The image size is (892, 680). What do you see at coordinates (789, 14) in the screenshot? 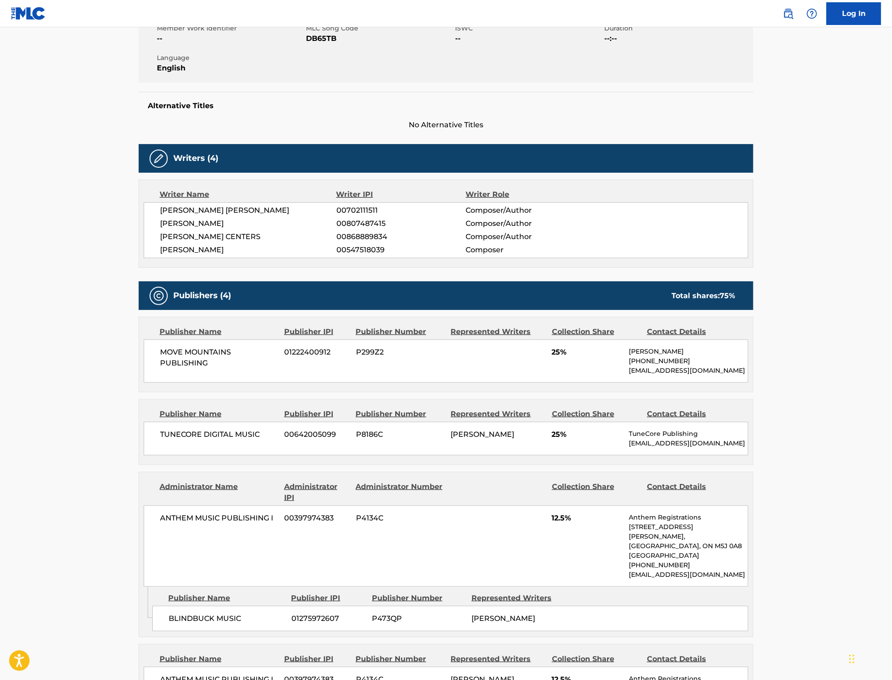
I see `a: Public Search` at bounding box center [789, 14].